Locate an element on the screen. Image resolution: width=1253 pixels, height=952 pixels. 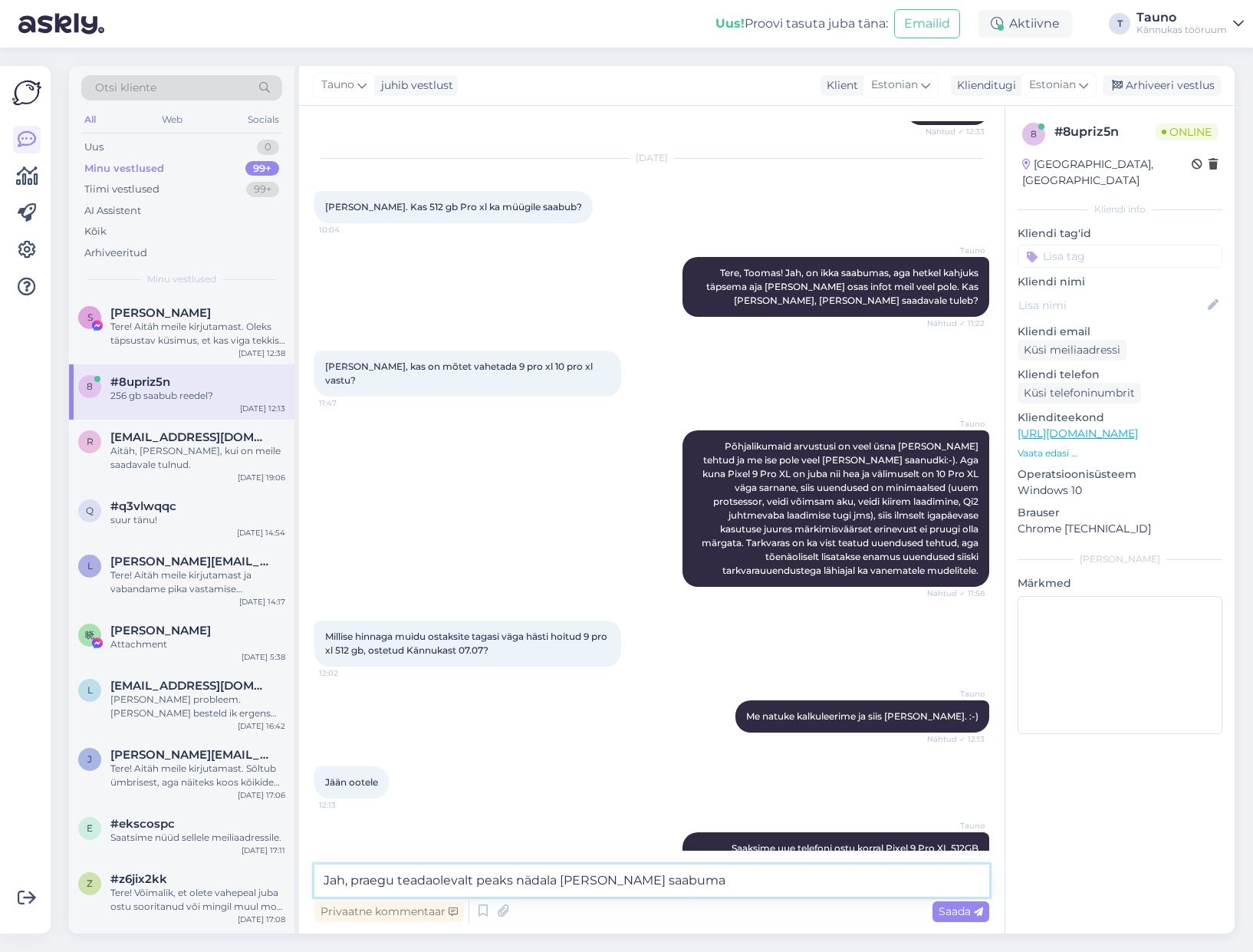
span: e is located at coordinates (90, 827).